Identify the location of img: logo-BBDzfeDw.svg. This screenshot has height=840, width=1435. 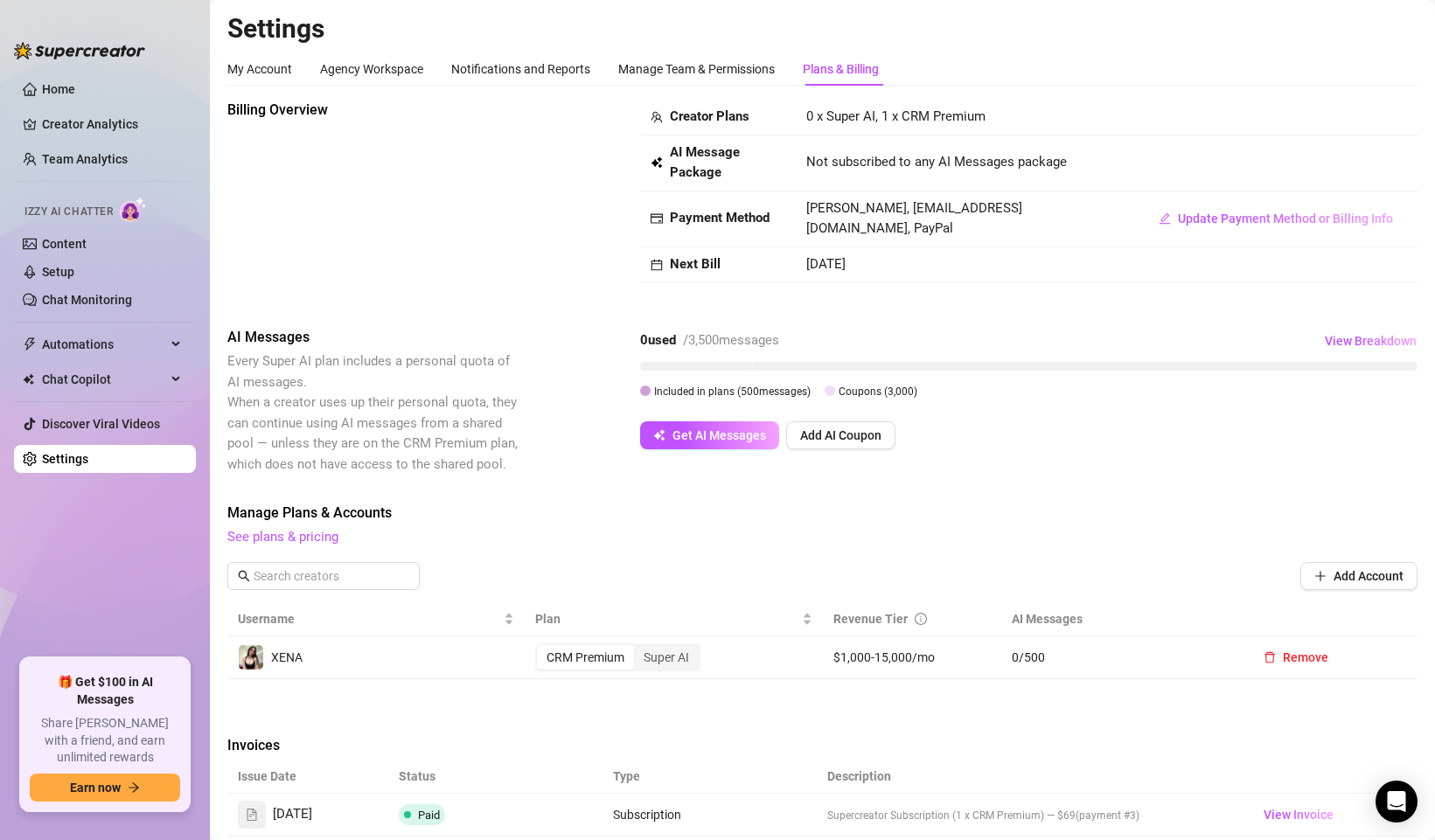
(79, 51).